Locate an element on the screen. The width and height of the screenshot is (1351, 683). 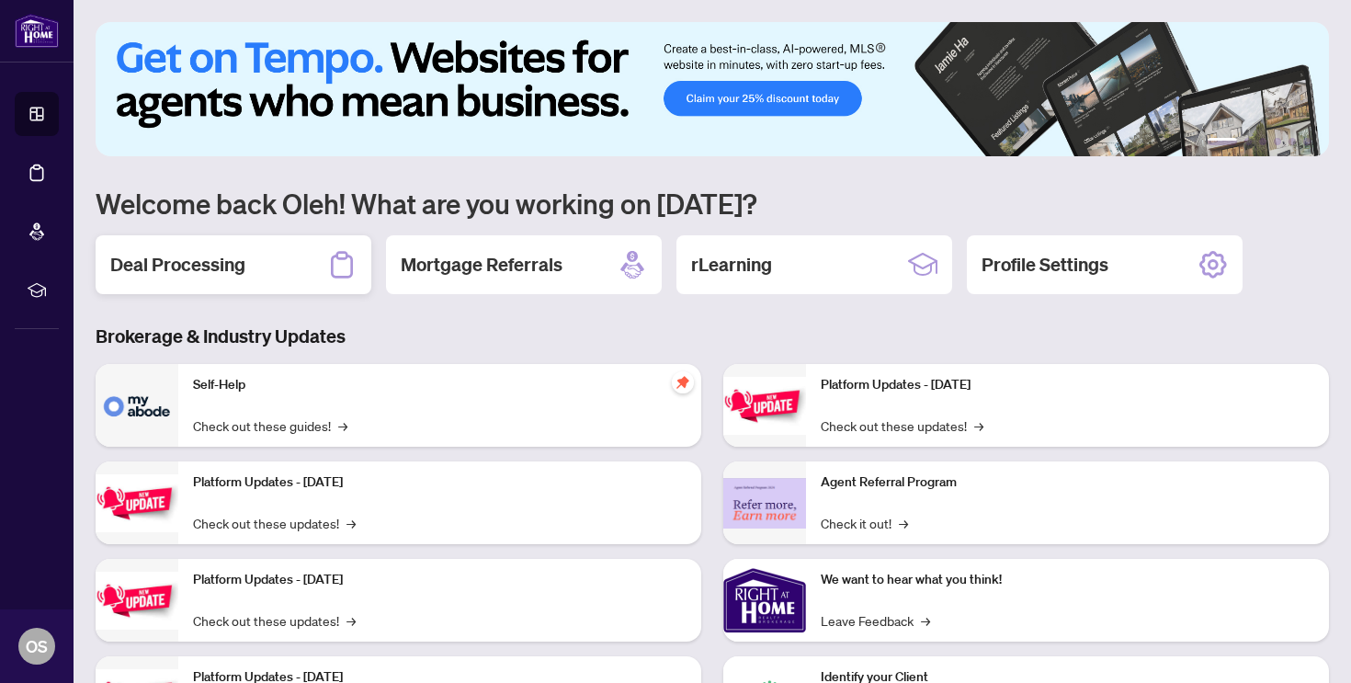
h3: Brokerage & Industry Updates is located at coordinates (712, 336).